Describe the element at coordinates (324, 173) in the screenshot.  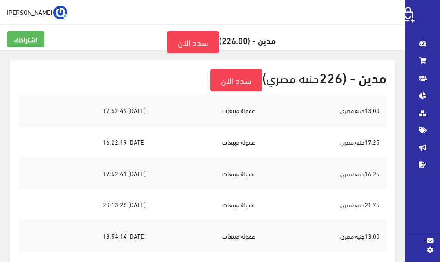
I see `td: 16.25` at that location.